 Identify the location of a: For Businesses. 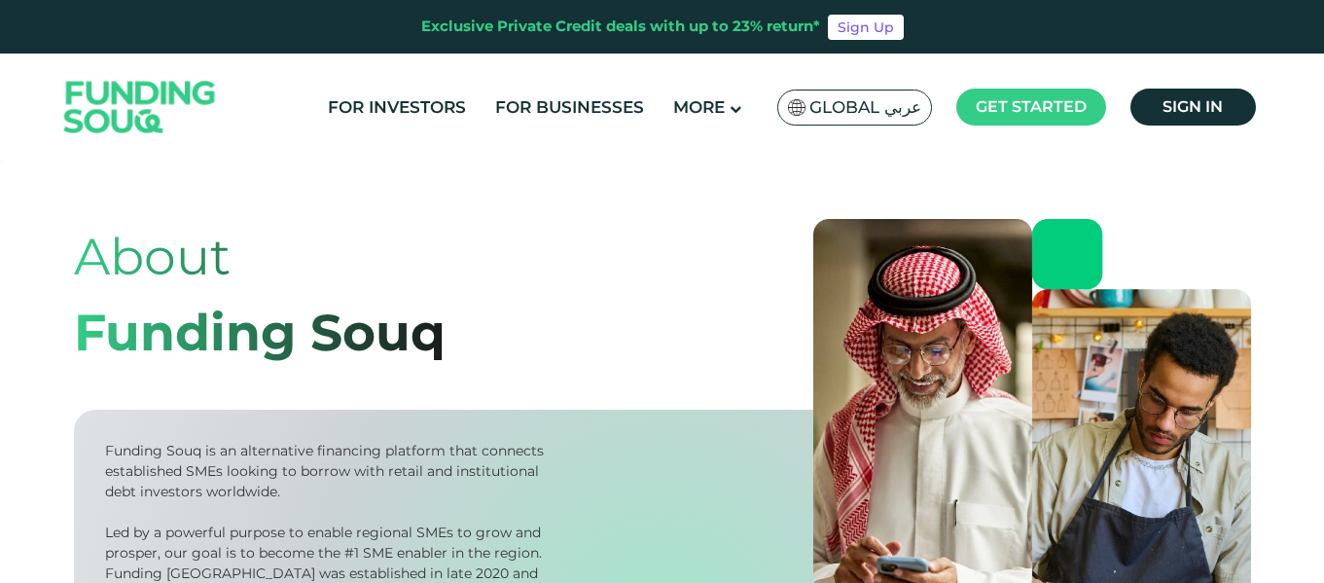
(569, 107).